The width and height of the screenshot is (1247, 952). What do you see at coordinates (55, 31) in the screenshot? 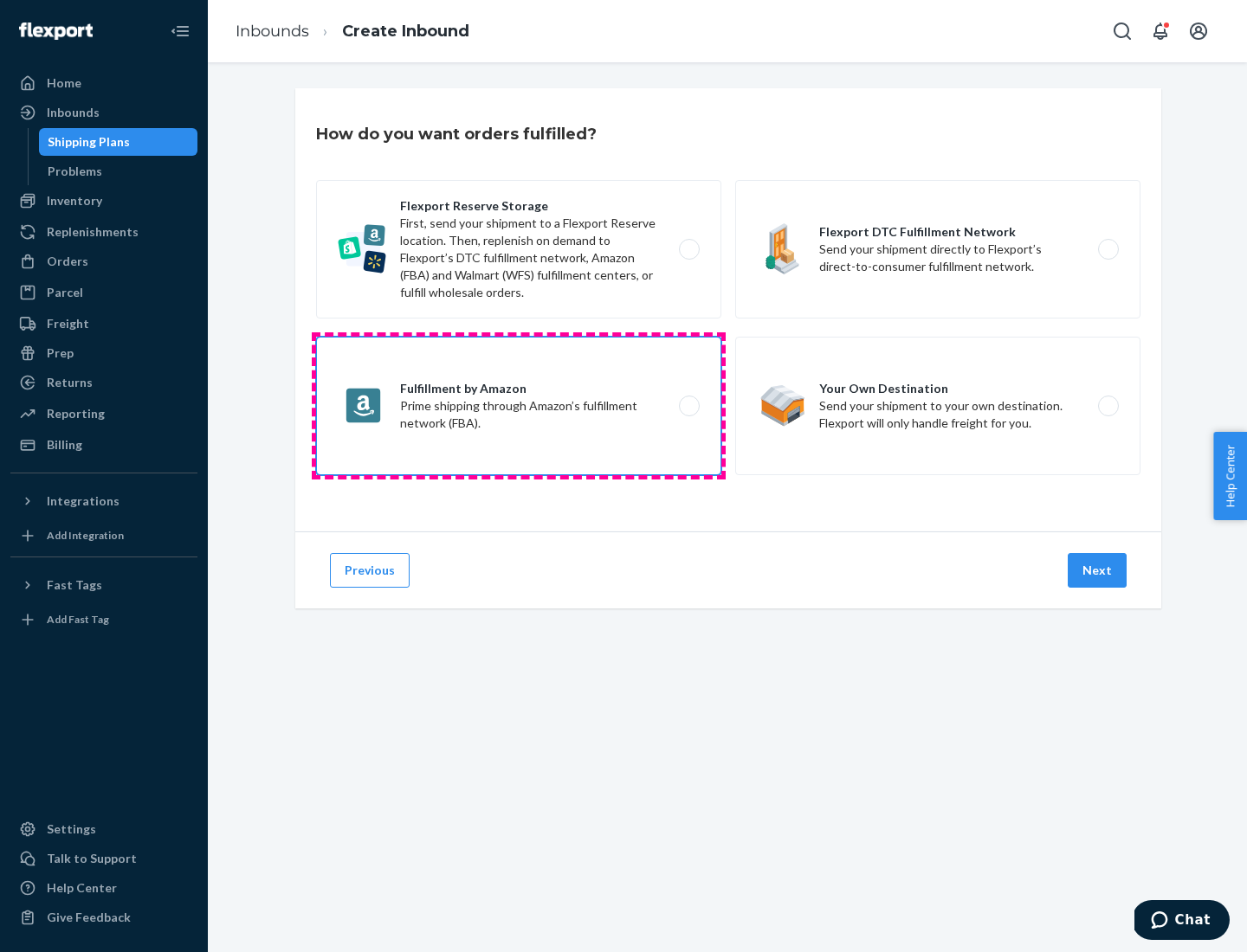
I see `img: Flexport logo` at bounding box center [55, 31].